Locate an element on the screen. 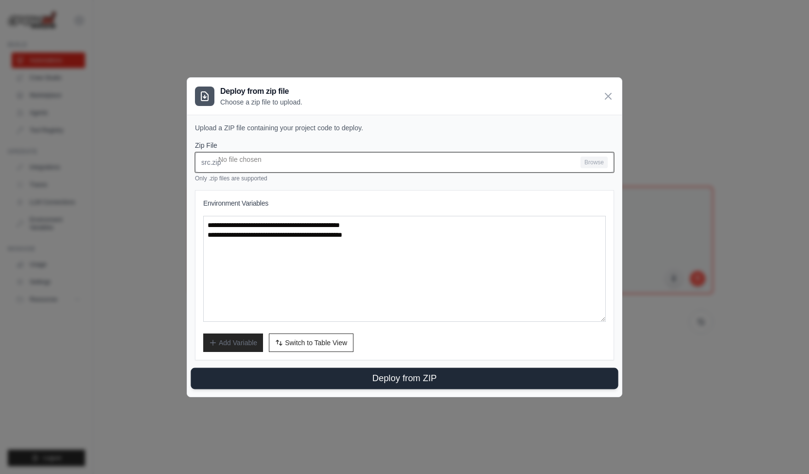 This screenshot has height=474, width=809. p: Choose a zip file to upload. is located at coordinates (261, 102).